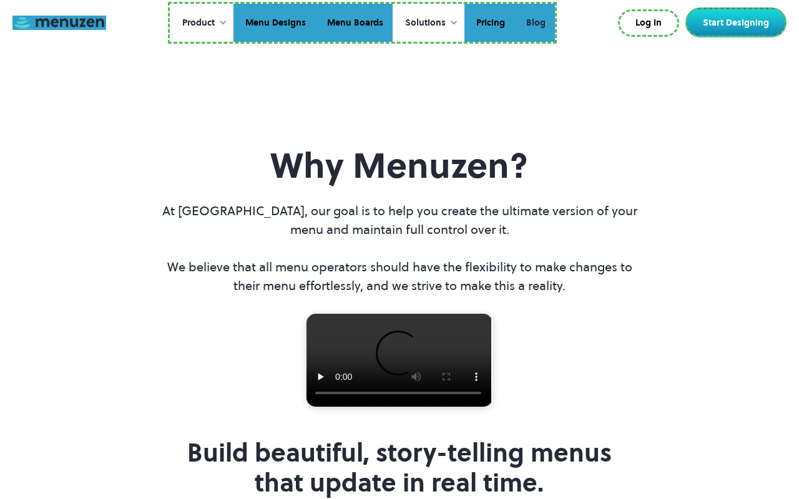 This screenshot has width=799, height=499. I want to click on a: Blog, so click(534, 23).